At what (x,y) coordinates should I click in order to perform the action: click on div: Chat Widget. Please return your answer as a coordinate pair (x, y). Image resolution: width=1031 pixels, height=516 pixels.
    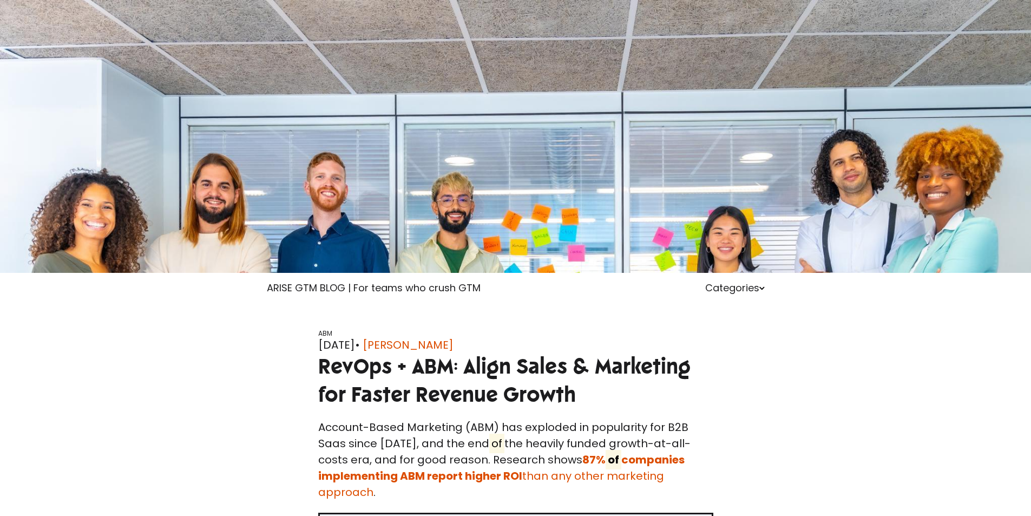
    Looking at the image, I should click on (1004, 490).